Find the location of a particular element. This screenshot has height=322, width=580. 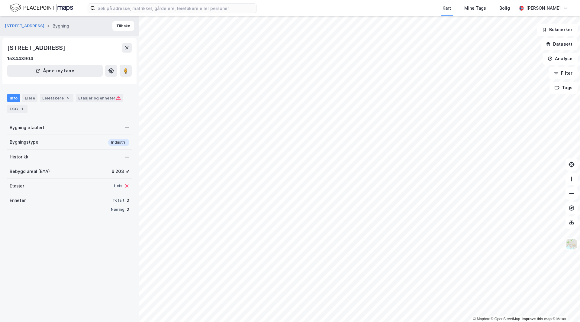

div: Enheter is located at coordinates (18, 200).